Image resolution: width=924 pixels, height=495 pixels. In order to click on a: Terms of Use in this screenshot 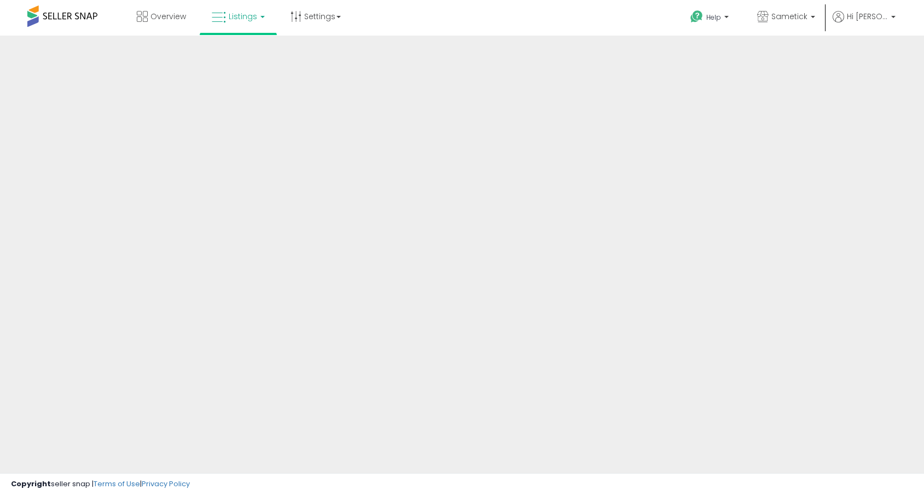, I will do `click(117, 483)`.